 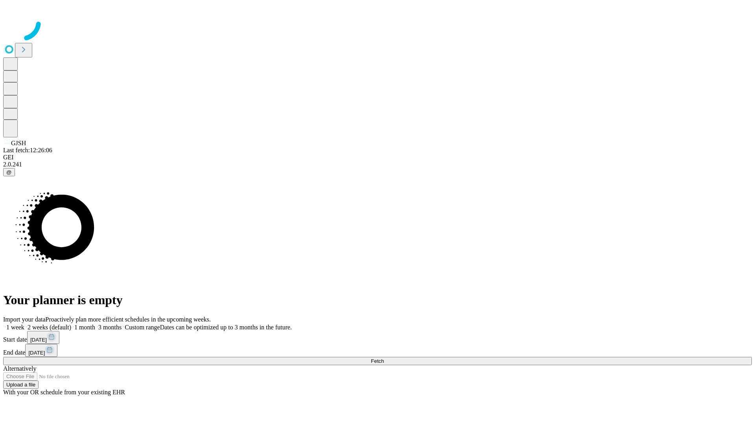 I want to click on span: Proactively plan more efficient schedules in the upcoming weeks., so click(x=128, y=319).